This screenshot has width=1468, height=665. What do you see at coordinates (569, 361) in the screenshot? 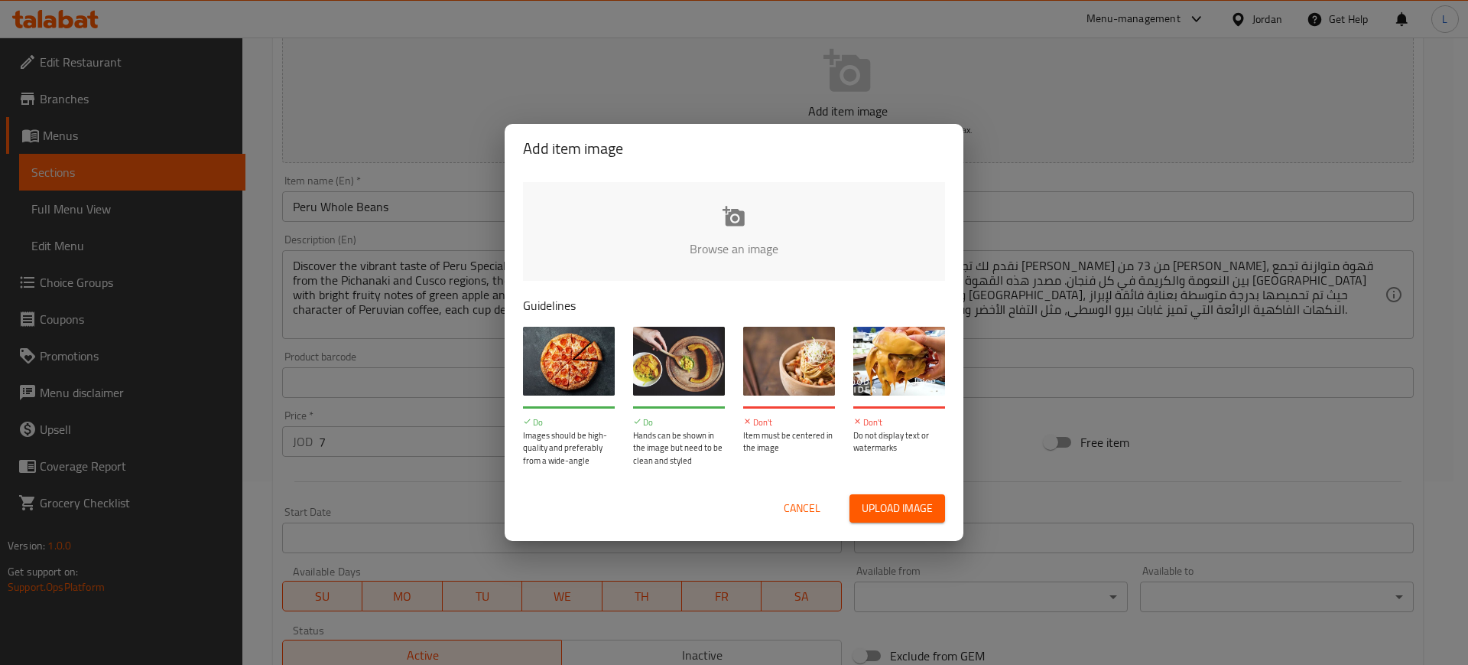
I see `img: guide-img-1@3x.jpg` at bounding box center [569, 361].